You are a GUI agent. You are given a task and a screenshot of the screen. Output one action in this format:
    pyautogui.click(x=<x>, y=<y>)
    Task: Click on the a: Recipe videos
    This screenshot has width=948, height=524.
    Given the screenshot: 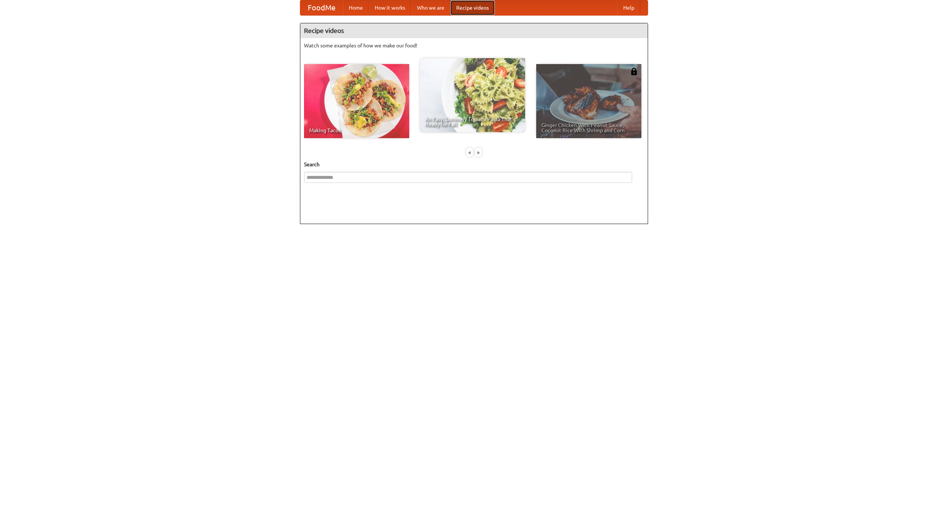 What is the action you would take?
    pyautogui.click(x=472, y=8)
    